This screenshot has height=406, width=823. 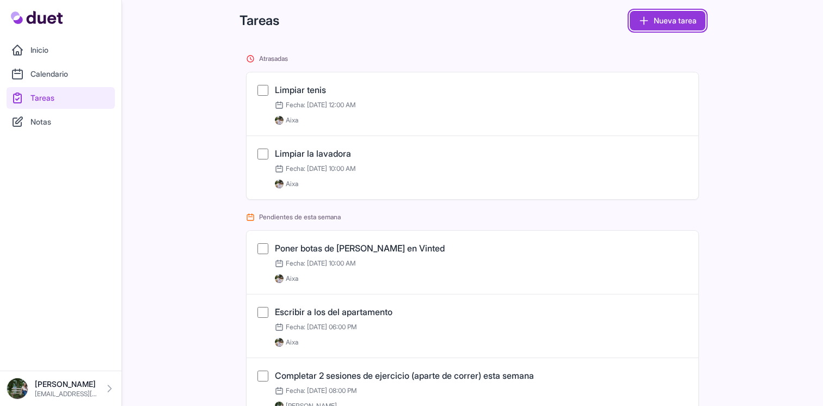 What do you see at coordinates (60, 122) in the screenshot?
I see `a: Notas` at bounding box center [60, 122].